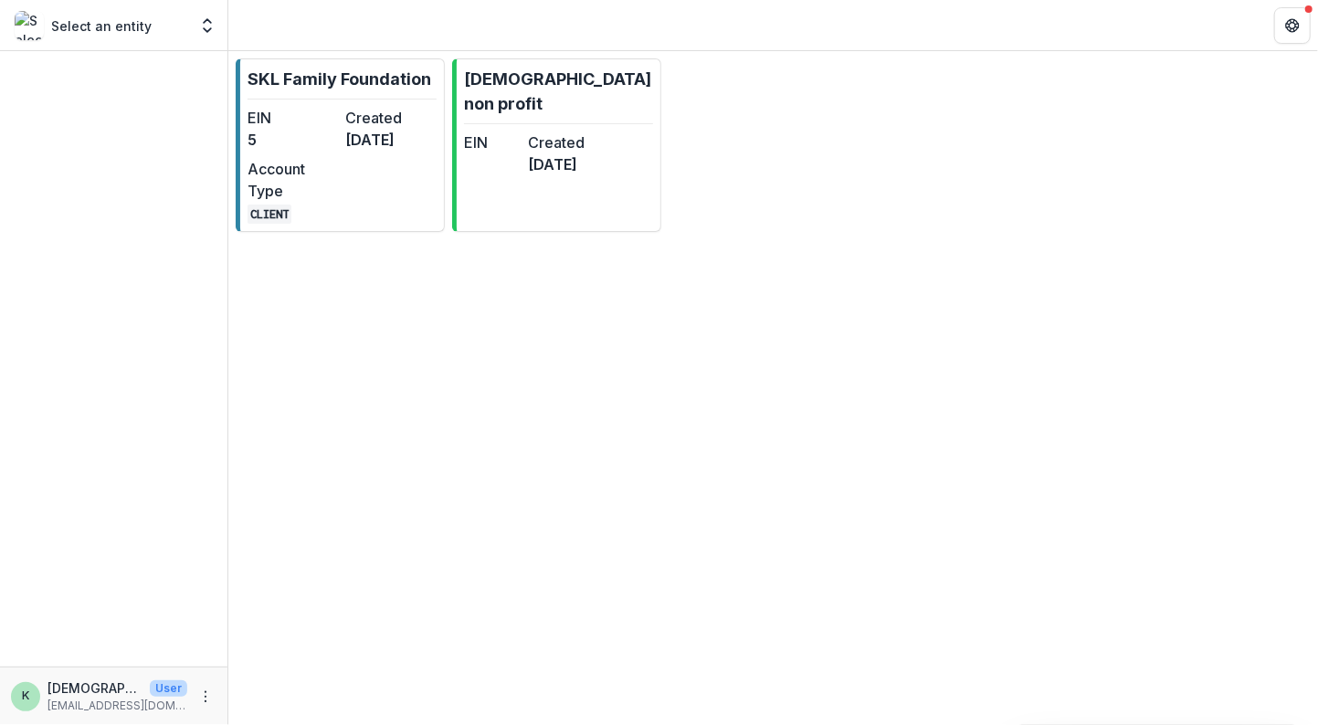  I want to click on div: kristen, so click(26, 696).